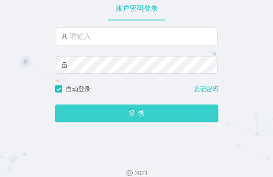 The height and width of the screenshot is (177, 273). What do you see at coordinates (130, 173) in the screenshot?
I see `i: 图标： 版权所有` at bounding box center [130, 173].